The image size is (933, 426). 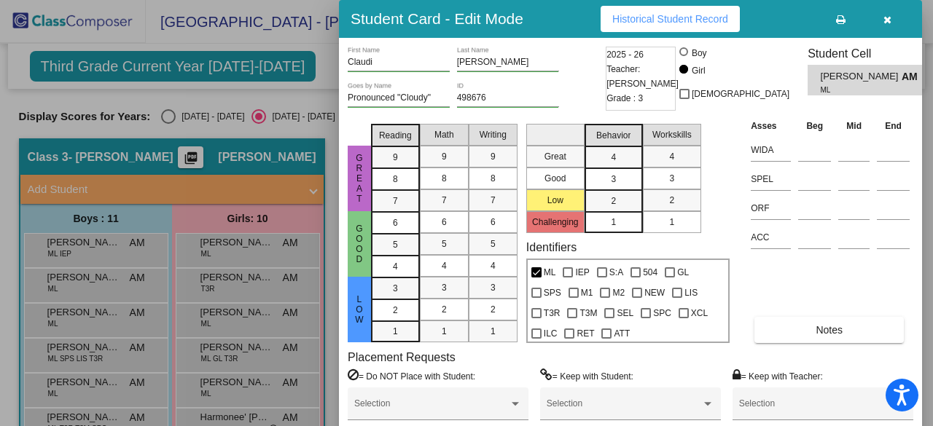 What do you see at coordinates (699, 313) in the screenshot?
I see `span: XCL` at bounding box center [699, 313].